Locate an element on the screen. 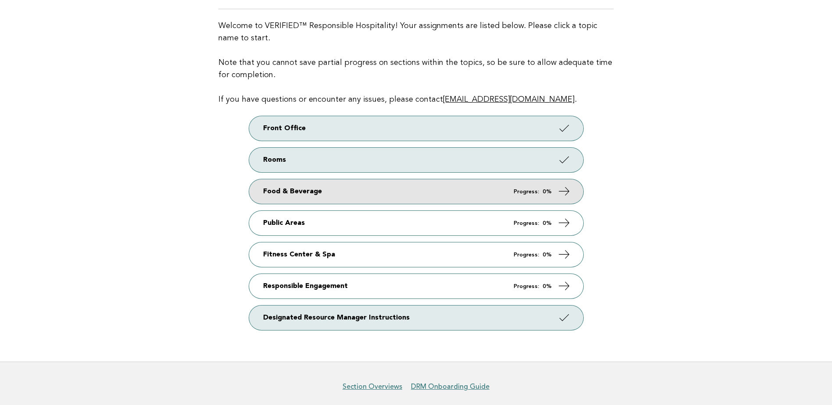  a: Section Overviews is located at coordinates (372, 387).